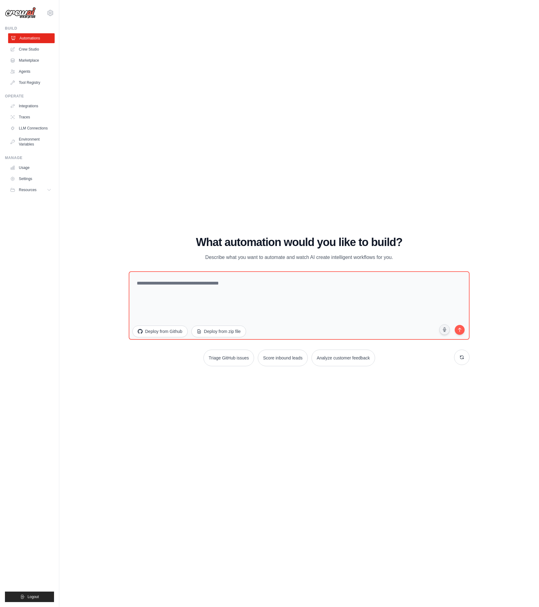 This screenshot has height=607, width=539. What do you see at coordinates (31, 72) in the screenshot?
I see `a: Agents` at bounding box center [31, 72].